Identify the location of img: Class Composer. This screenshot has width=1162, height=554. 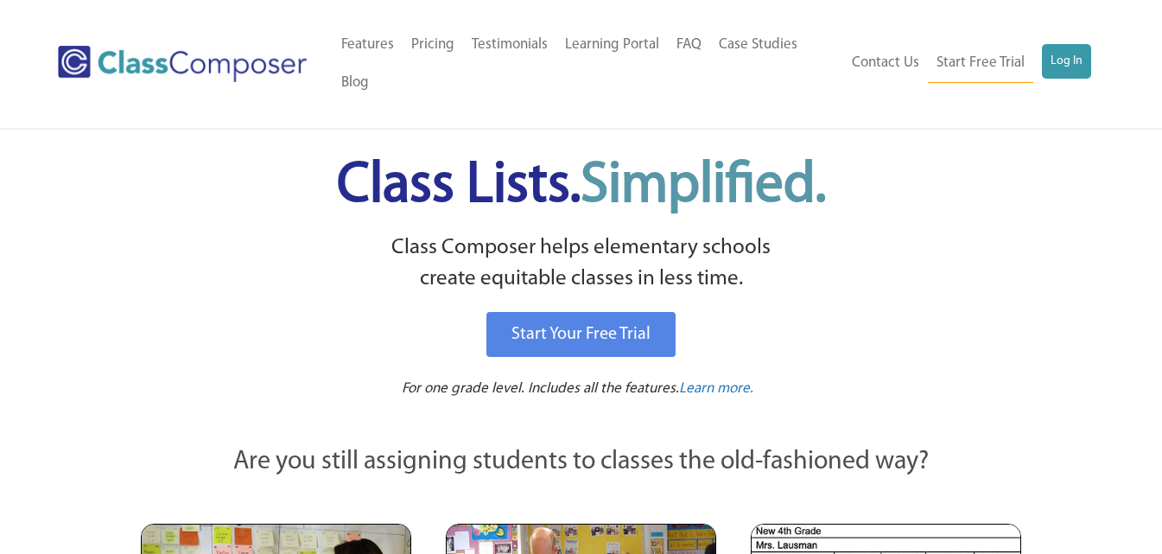
(182, 64).